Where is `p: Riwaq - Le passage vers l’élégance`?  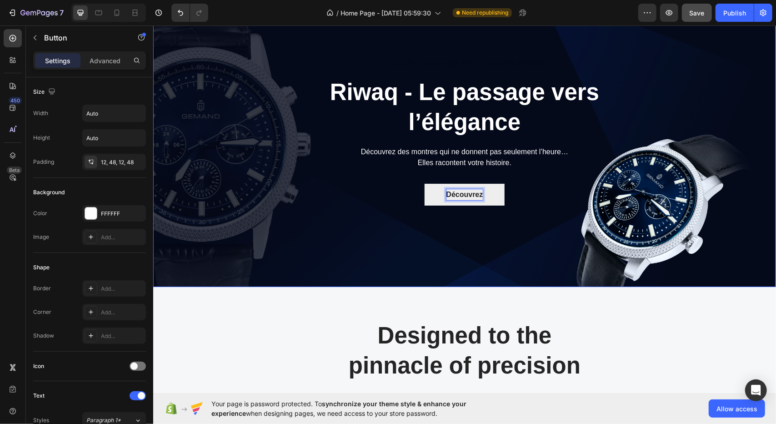
p: Riwaq - Le passage vers l’élégance is located at coordinates (312, 82).